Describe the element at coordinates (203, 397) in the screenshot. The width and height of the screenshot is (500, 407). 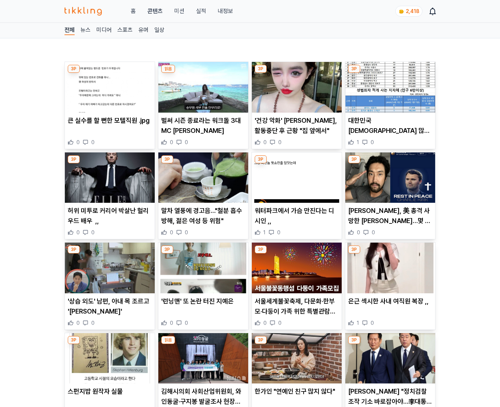
I see `p: 김해시의회 사회산업위원회, 와인동굴·구지봉 발굴조사 현장점검` at that location.